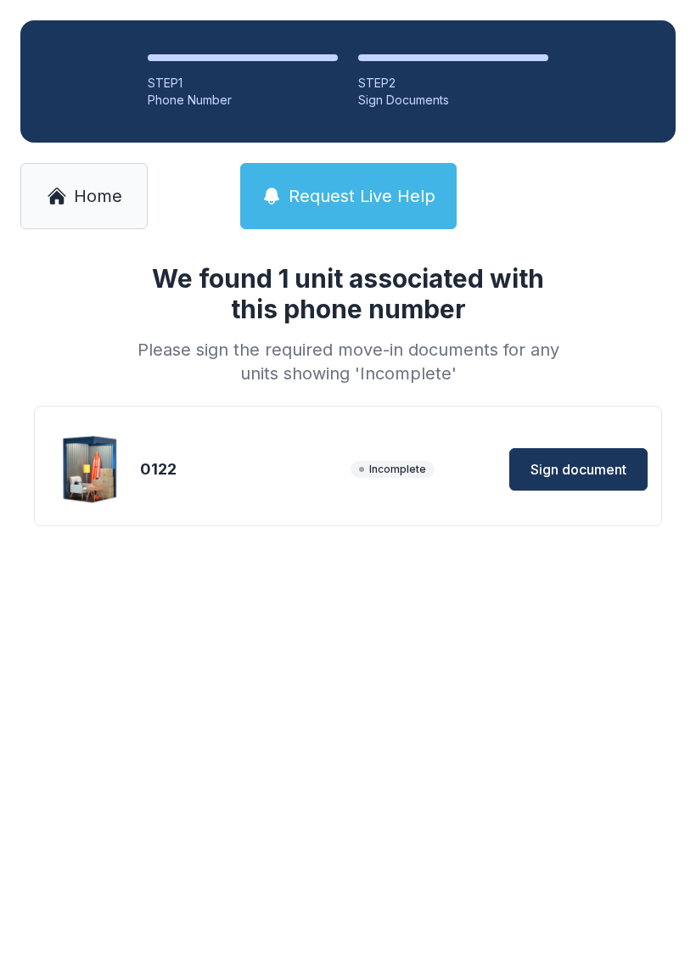 The width and height of the screenshot is (696, 960). I want to click on span: Request Live Help, so click(362, 196).